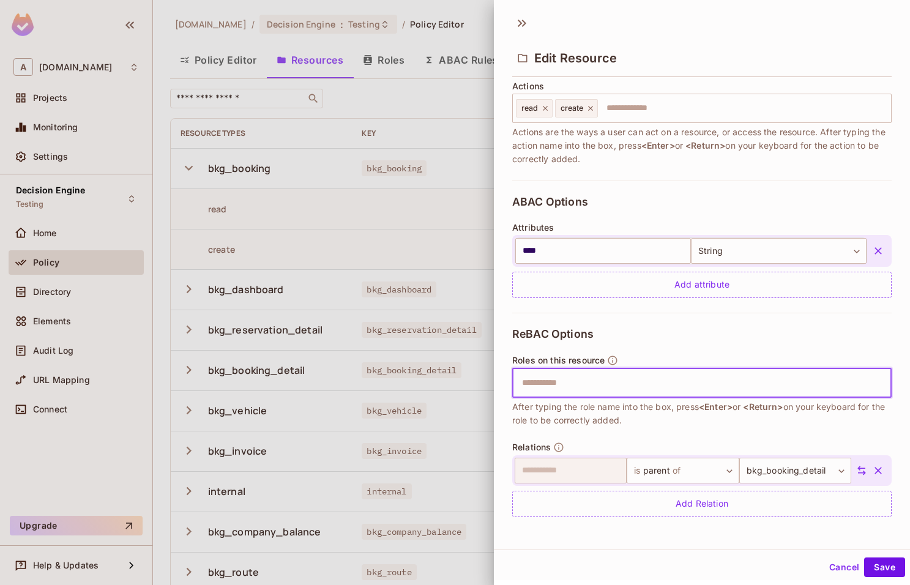 The height and width of the screenshot is (585, 910). I want to click on button: Cancel, so click(844, 567).